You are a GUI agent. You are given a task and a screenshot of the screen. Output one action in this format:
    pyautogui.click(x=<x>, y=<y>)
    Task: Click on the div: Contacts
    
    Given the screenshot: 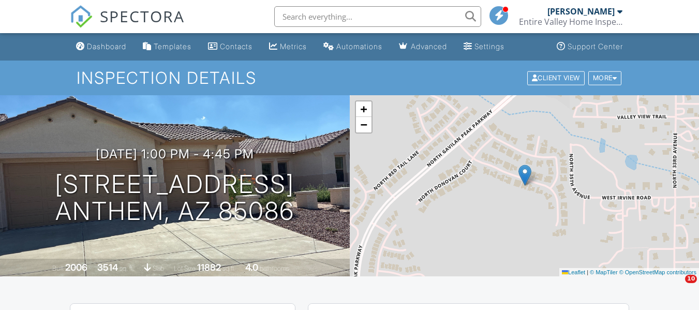 What is the action you would take?
    pyautogui.click(x=236, y=46)
    